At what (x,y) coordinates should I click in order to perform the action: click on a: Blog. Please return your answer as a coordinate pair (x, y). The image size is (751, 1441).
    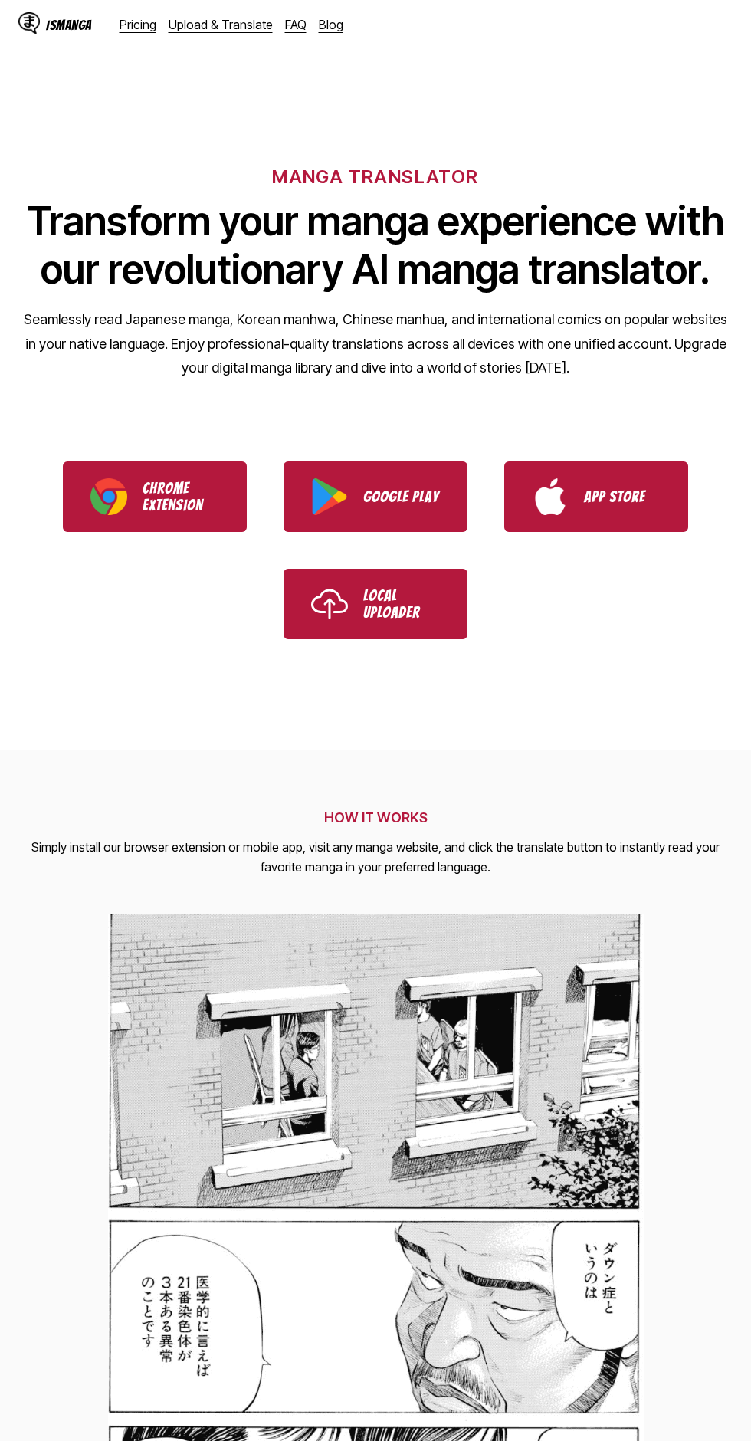
    Looking at the image, I should click on (331, 25).